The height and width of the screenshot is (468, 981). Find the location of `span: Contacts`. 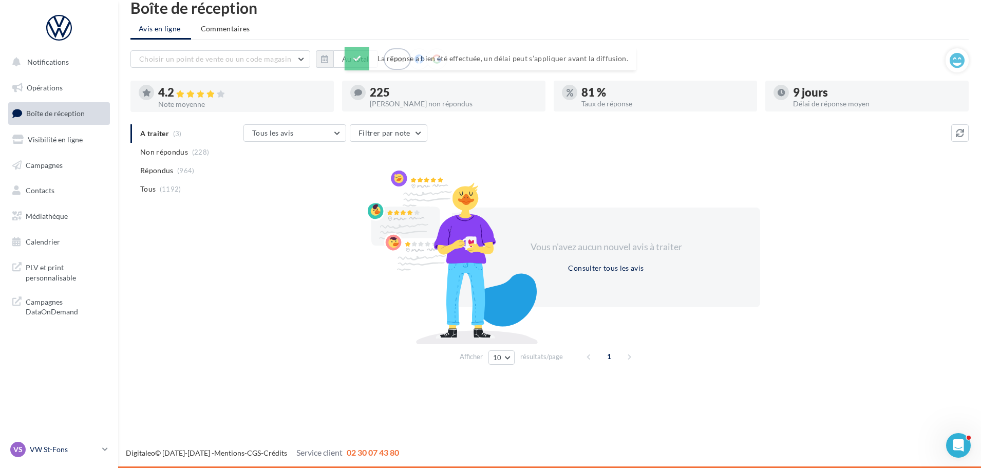

span: Contacts is located at coordinates (40, 190).